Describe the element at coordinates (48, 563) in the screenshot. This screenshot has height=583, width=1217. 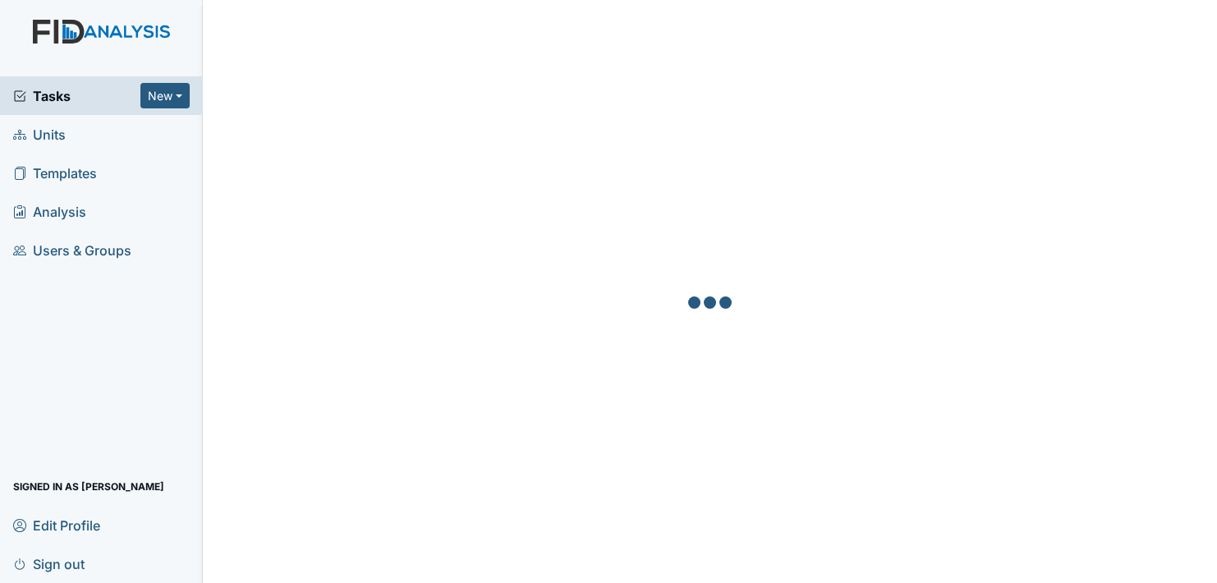
I see `span: Sign out` at that location.